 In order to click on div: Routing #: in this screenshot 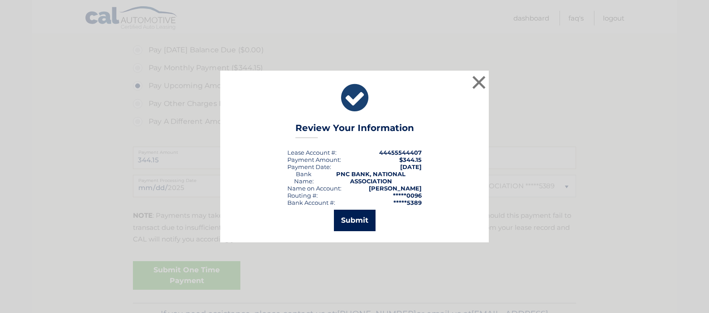, I will do `click(302, 196)`.